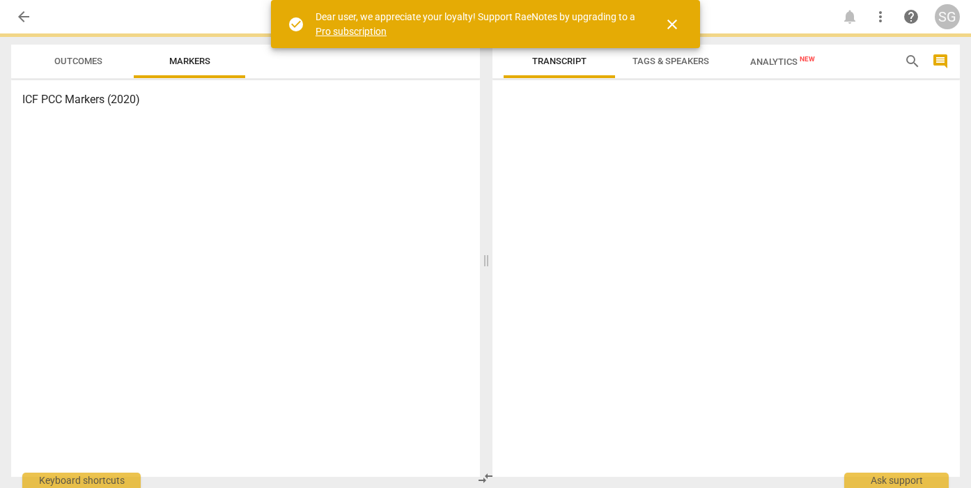  I want to click on span: New, so click(807, 59).